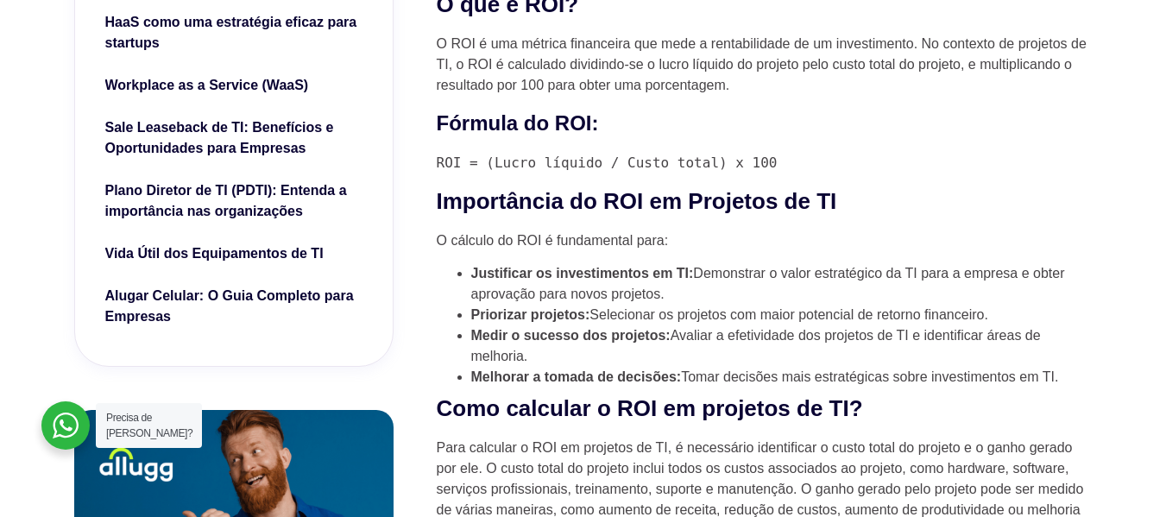 This screenshot has width=1166, height=517. Describe the element at coordinates (782, 284) in the screenshot. I see `li: Demonstrar o valor estratégico da TI para a empresa e obter aprovação para novos projetos.` at that location.